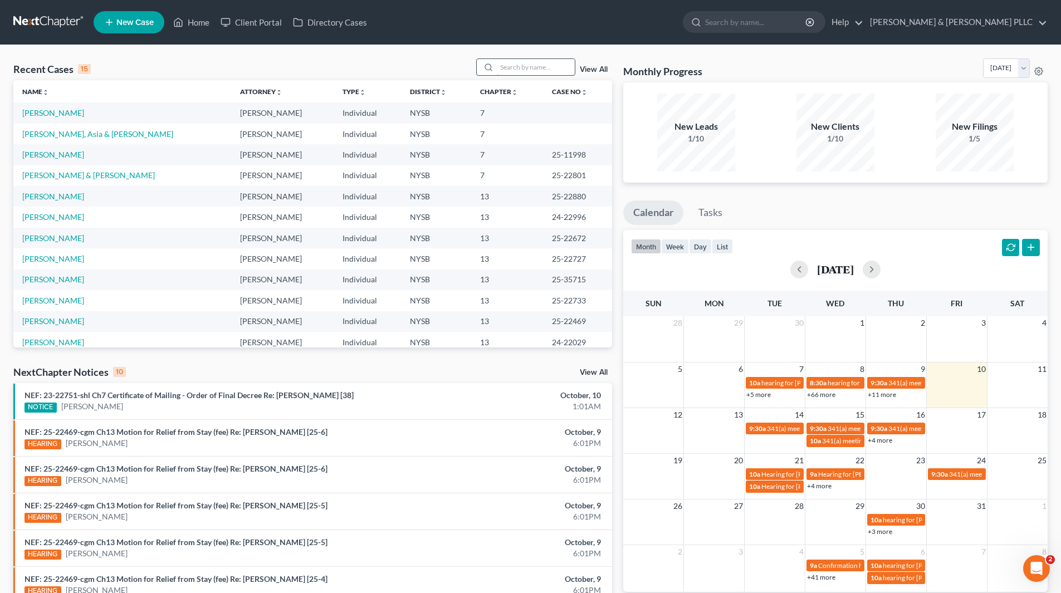  I want to click on div: Recent Cases, so click(52, 69).